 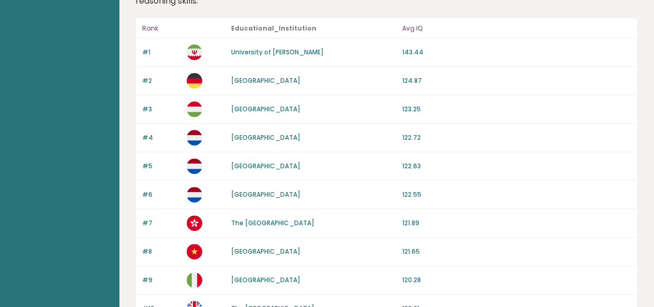 I want to click on img: hk.svg, so click(x=194, y=223).